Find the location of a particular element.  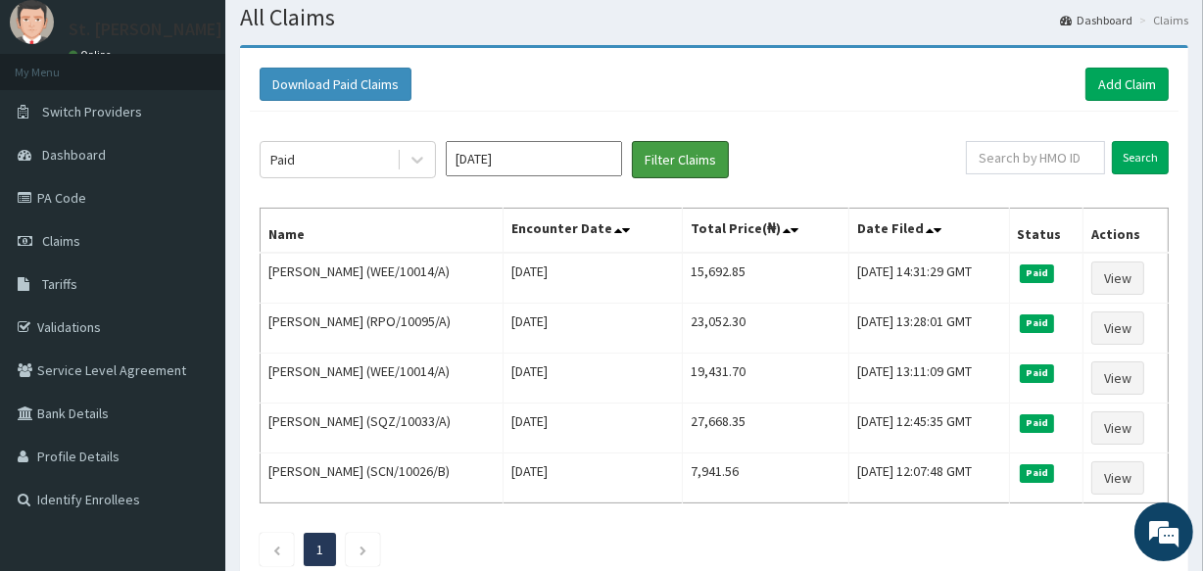

span: We're online! is located at coordinates (192, 264).